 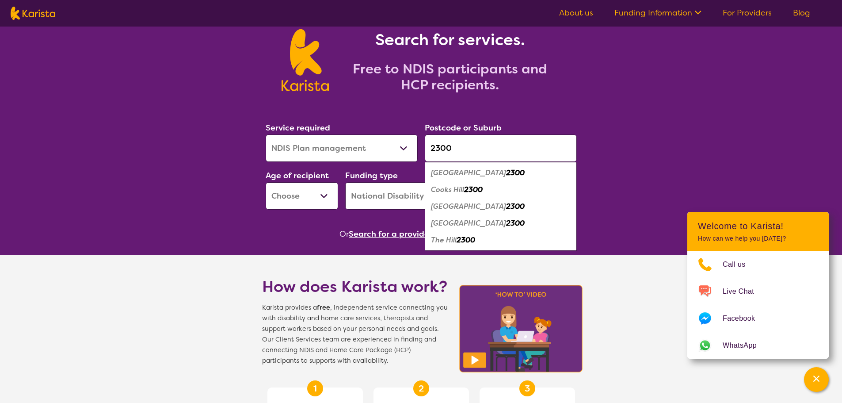 I want to click on div: 2, so click(x=421, y=388).